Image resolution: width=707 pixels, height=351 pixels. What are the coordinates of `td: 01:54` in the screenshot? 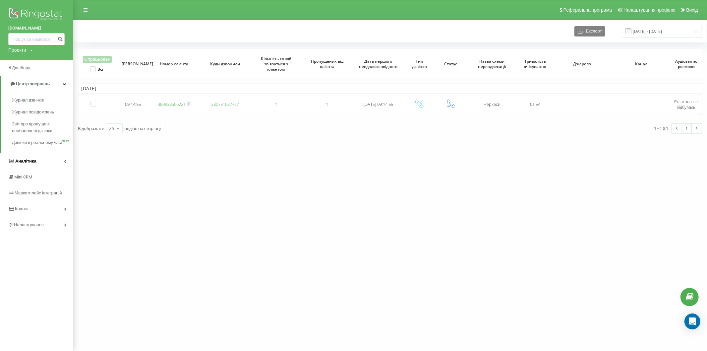 It's located at (535, 104).